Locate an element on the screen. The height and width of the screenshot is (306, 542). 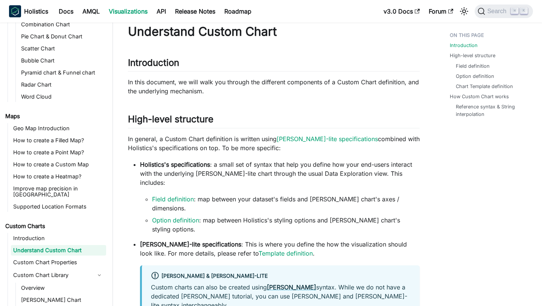
a: How to create a Heatmap? is located at coordinates (58, 176).